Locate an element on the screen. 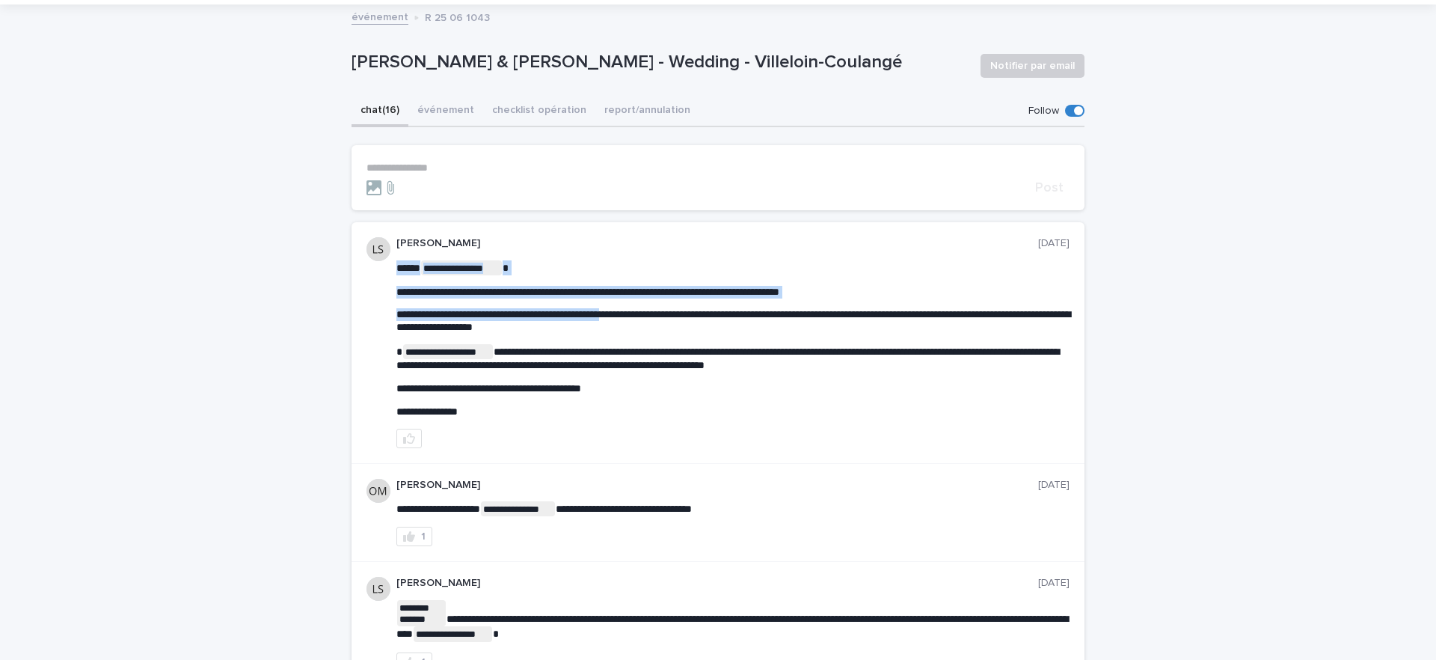  button: 1 is located at coordinates (414, 536).